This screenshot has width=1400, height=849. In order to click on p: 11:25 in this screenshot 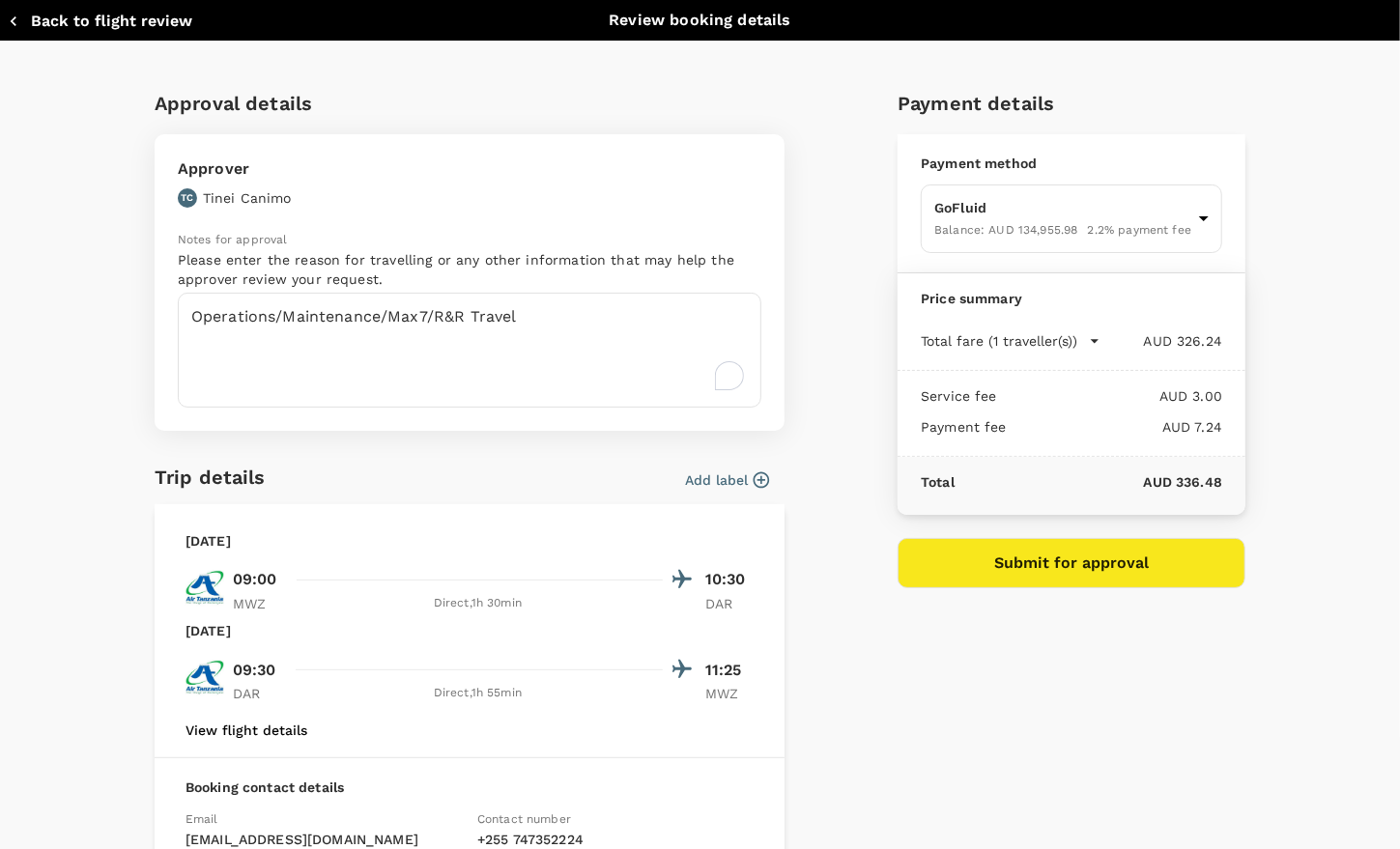, I will do `click(729, 671)`.